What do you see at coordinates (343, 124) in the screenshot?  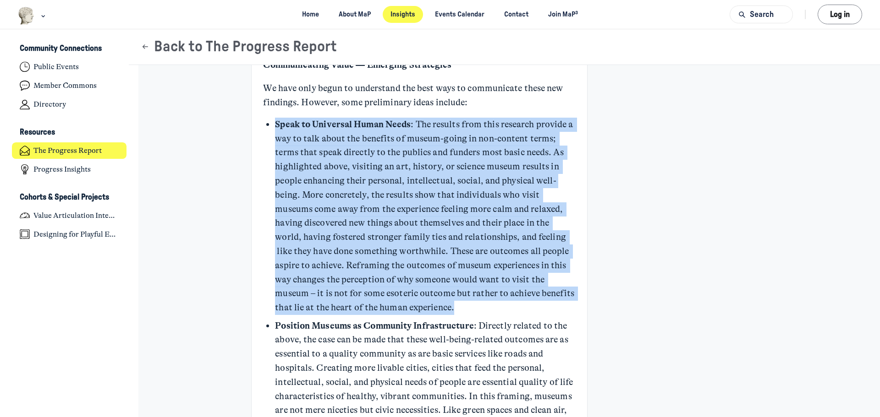 I see `strong: Speak to Universal Human Needs` at bounding box center [343, 124].